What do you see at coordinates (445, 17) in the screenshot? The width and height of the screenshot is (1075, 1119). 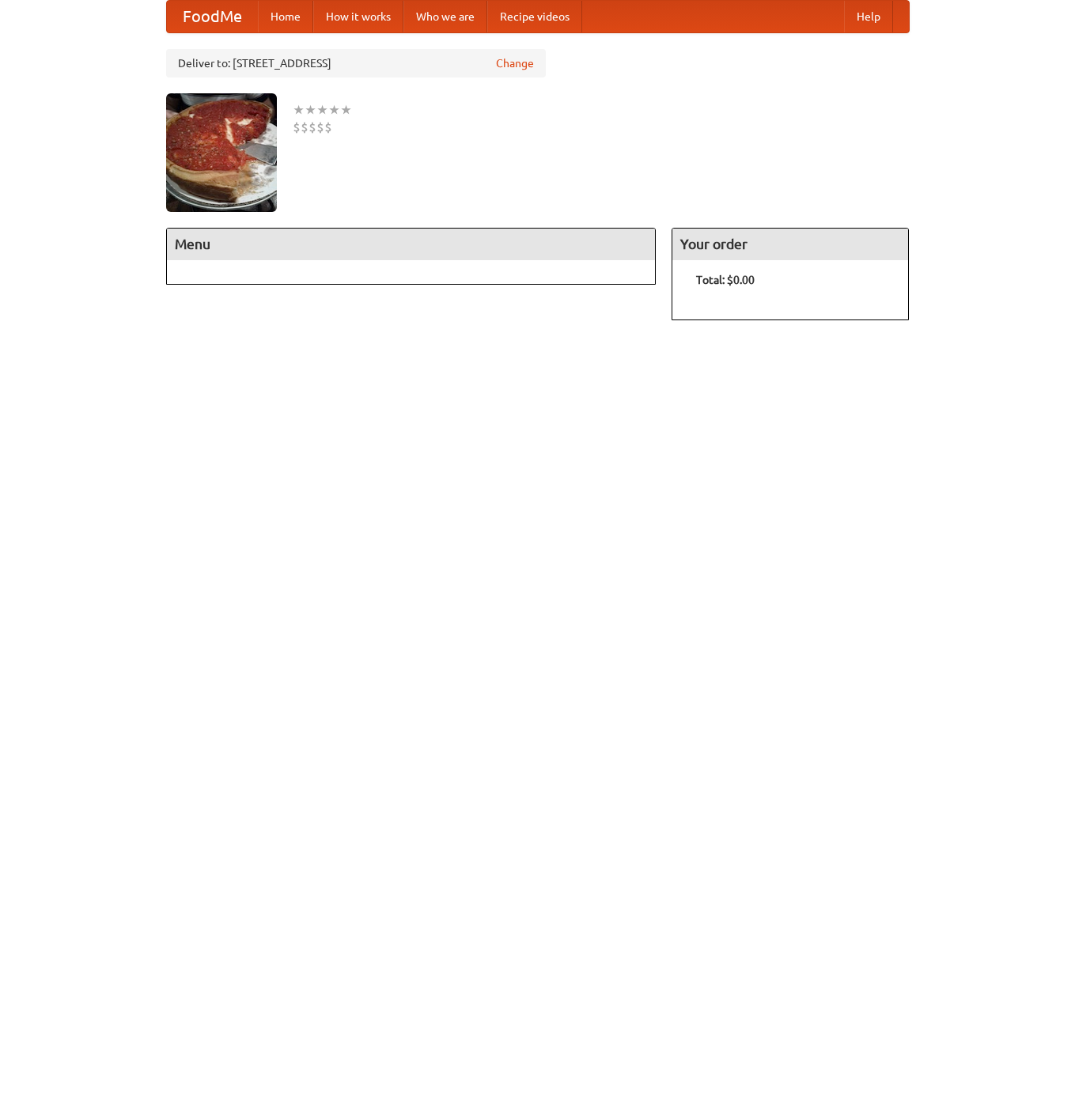 I see `a: Who we are` at bounding box center [445, 17].